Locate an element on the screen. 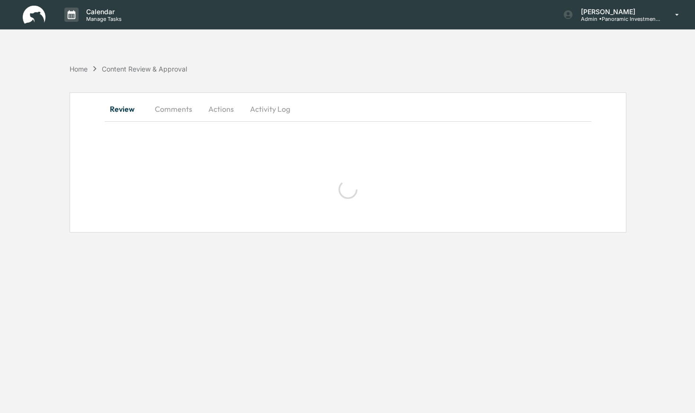 The height and width of the screenshot is (413, 695). img: logo is located at coordinates (34, 15).